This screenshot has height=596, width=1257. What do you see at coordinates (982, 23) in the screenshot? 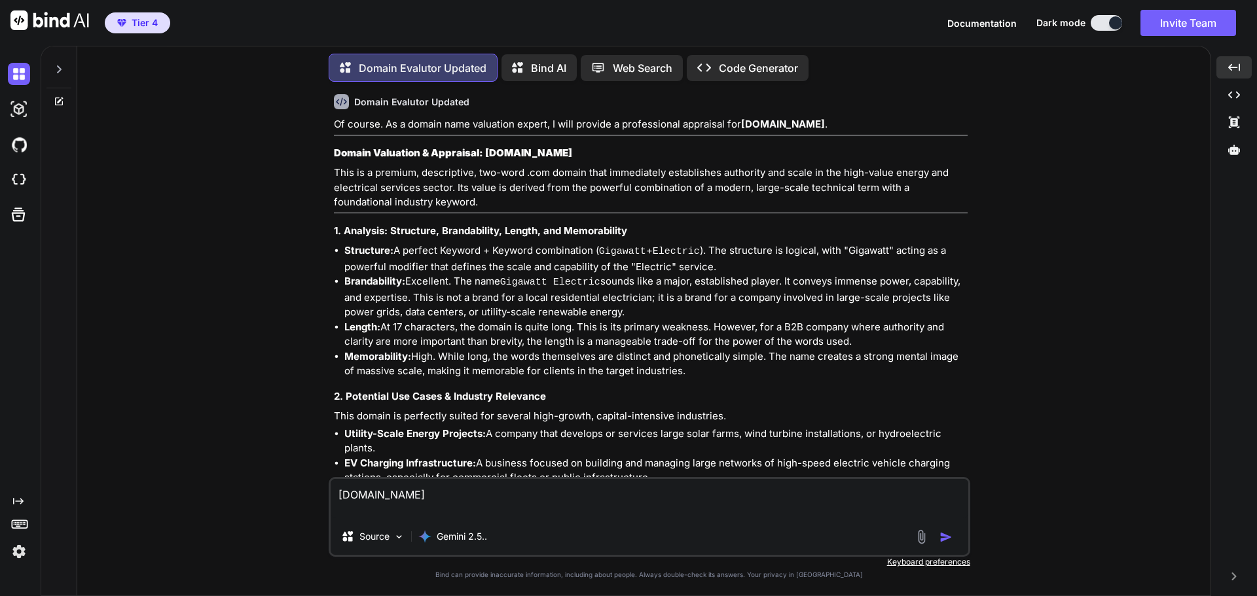
I see `button: Documentation` at bounding box center [982, 23].